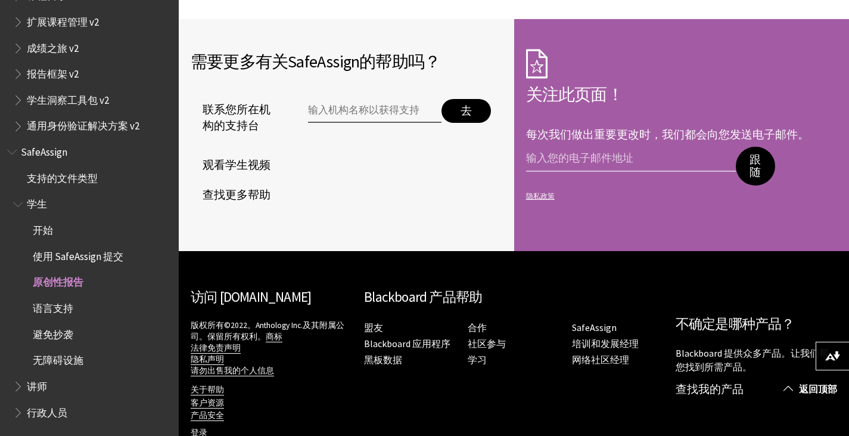 The image size is (849, 436). I want to click on input: 电子邮件, so click(631, 159).